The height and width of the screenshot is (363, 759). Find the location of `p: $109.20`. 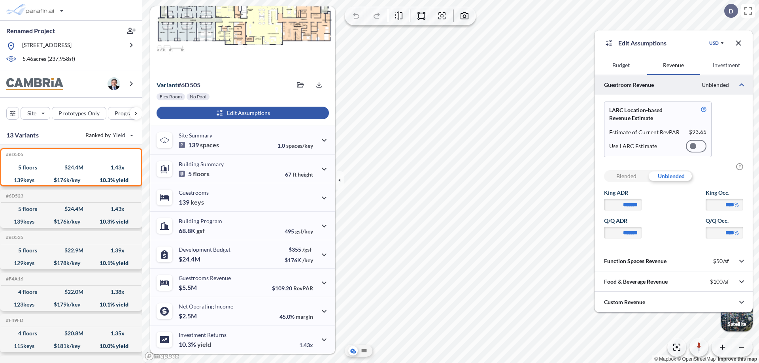

p: $109.20 is located at coordinates (292, 288).